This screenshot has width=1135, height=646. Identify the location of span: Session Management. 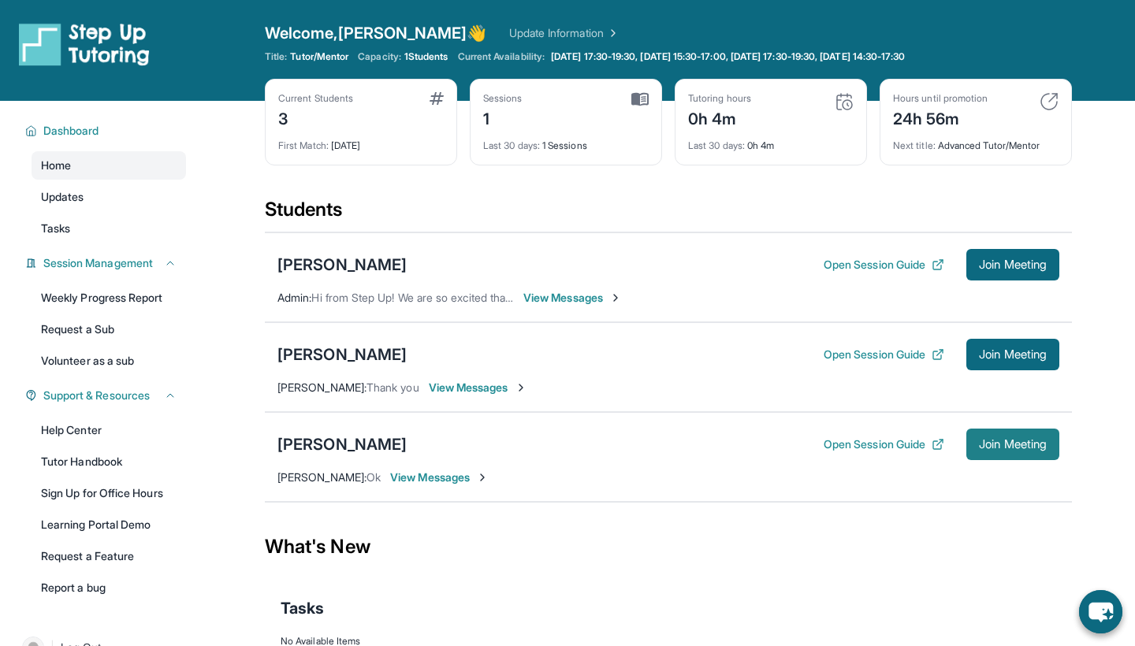
(98, 263).